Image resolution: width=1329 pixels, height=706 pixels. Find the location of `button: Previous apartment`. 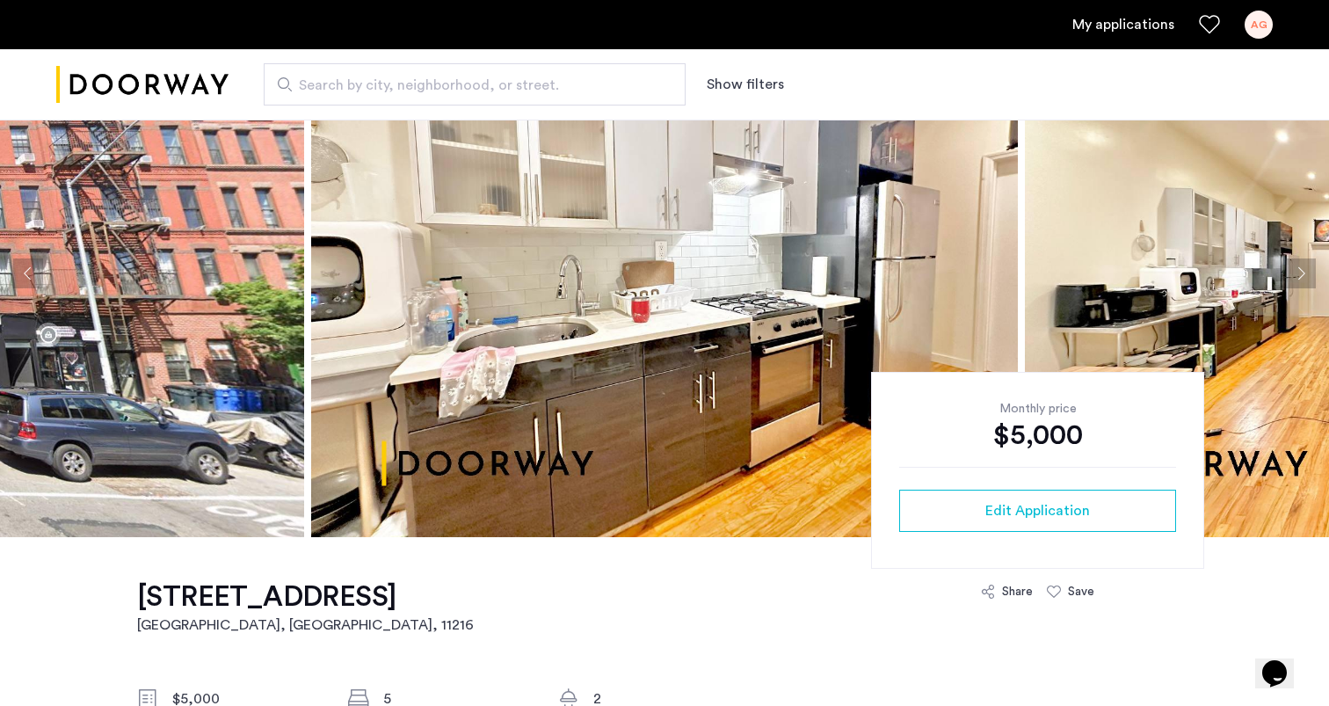

button: Previous apartment is located at coordinates (28, 273).